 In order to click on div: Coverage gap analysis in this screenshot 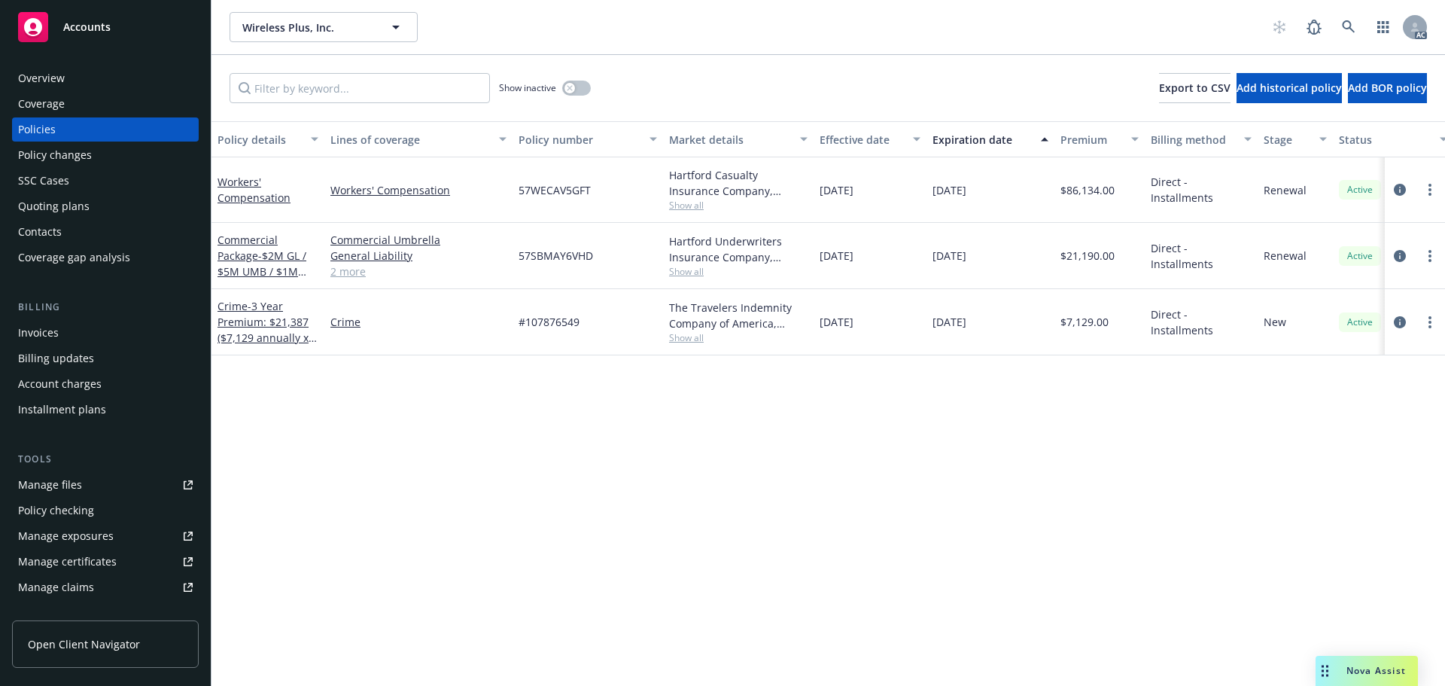, I will do `click(74, 257)`.